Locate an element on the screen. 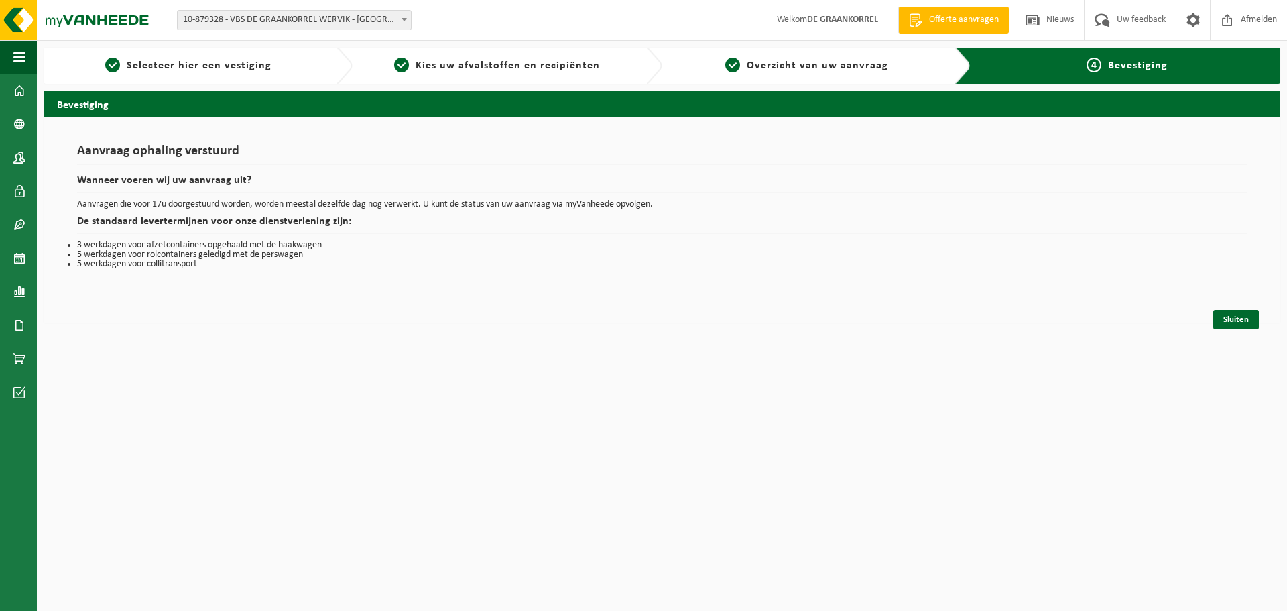 This screenshot has width=1287, height=611. li: 3 werkdagen voor afzetcontainers opgehaald met de haakwagen is located at coordinates (662, 245).